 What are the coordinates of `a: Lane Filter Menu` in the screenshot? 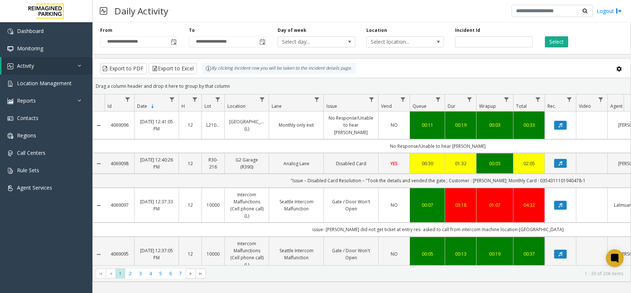 It's located at (317, 99).